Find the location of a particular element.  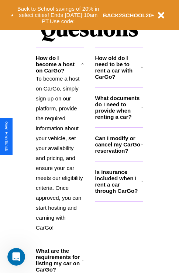

h3: What are the requirements for listing my car on CarGo? is located at coordinates (59, 261).